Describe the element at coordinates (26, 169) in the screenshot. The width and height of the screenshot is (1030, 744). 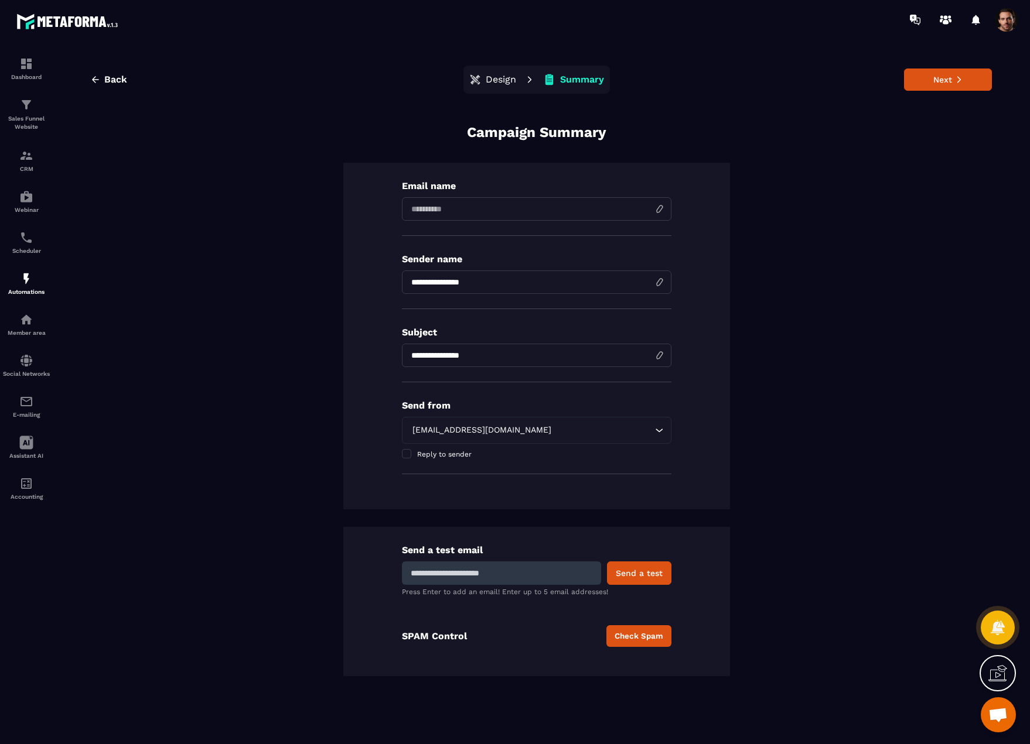
I see `p: CRM` at that location.